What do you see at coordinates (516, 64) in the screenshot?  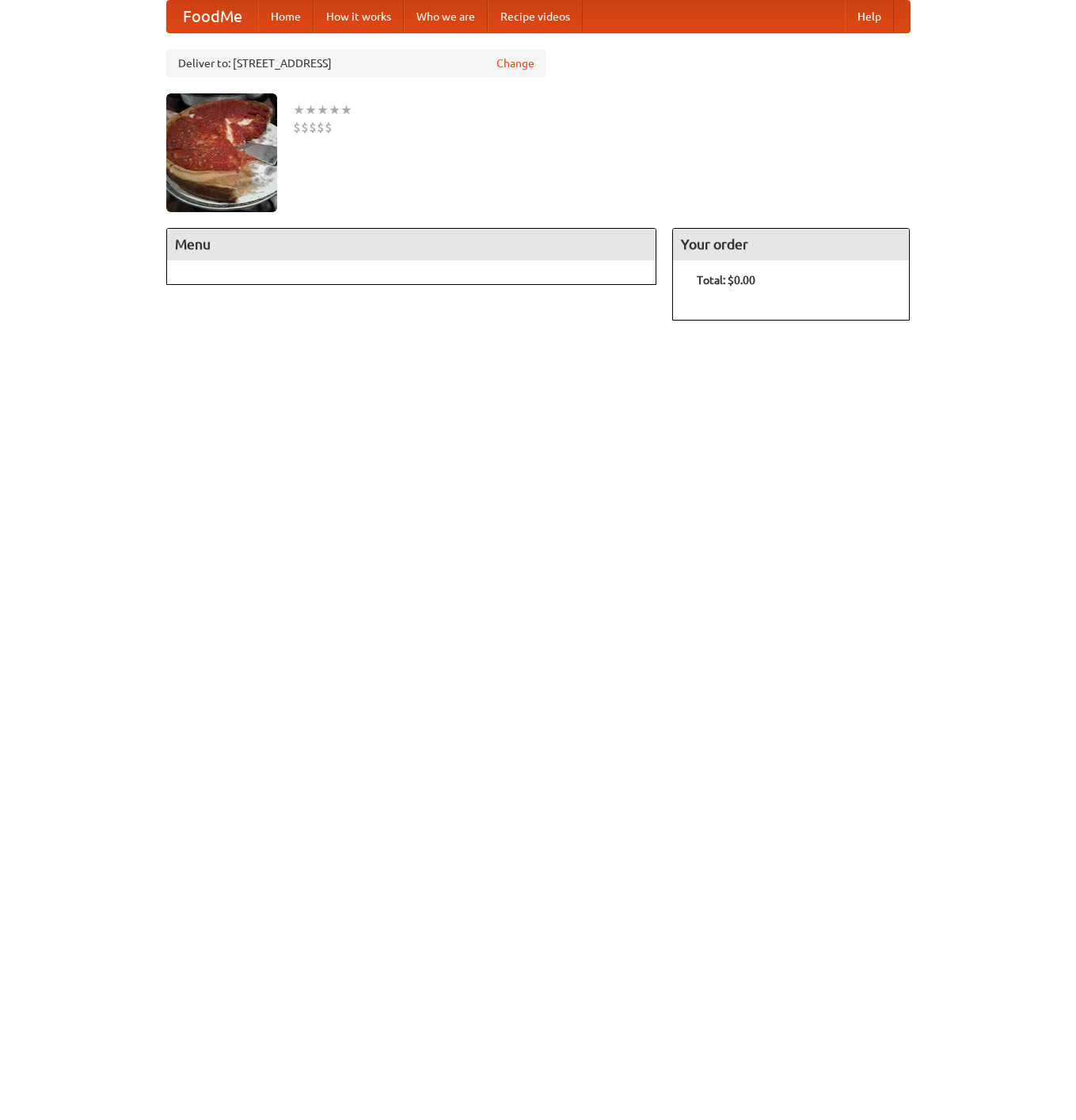 I see `a: Change` at bounding box center [516, 64].